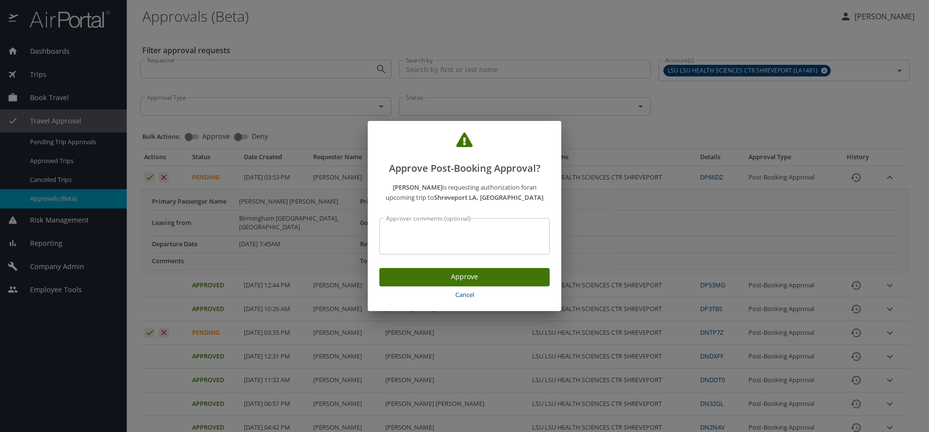 The height and width of the screenshot is (432, 929). I want to click on button: Approve, so click(464, 277).